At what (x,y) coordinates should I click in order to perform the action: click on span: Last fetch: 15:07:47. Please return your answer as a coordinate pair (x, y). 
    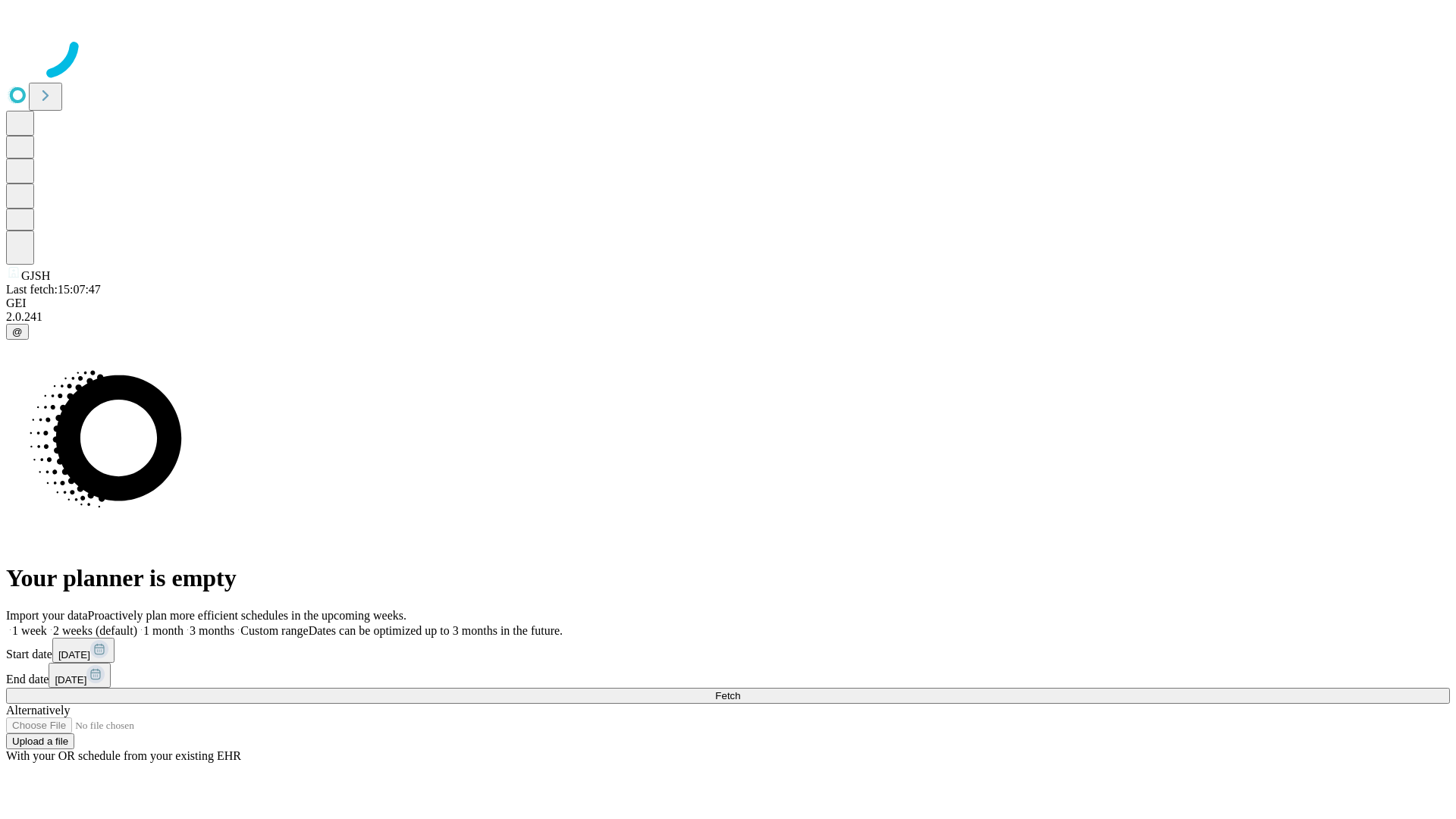
    Looking at the image, I should click on (53, 289).